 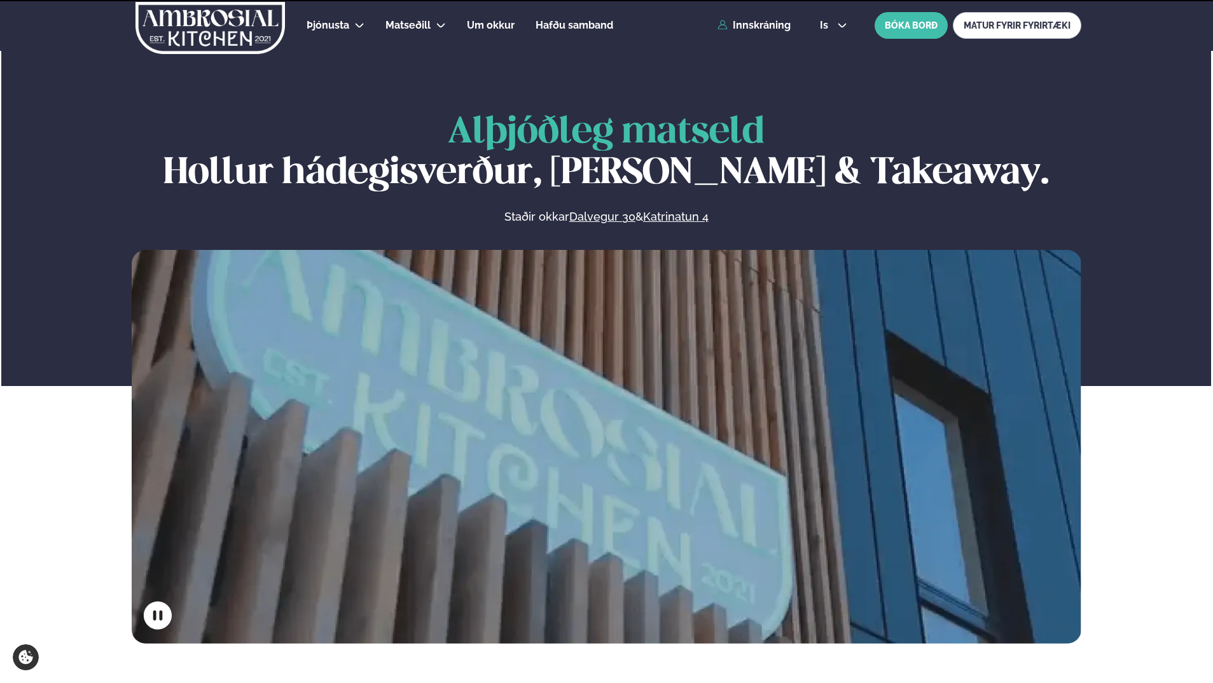 What do you see at coordinates (754, 25) in the screenshot?
I see `a: Innskráning` at bounding box center [754, 25].